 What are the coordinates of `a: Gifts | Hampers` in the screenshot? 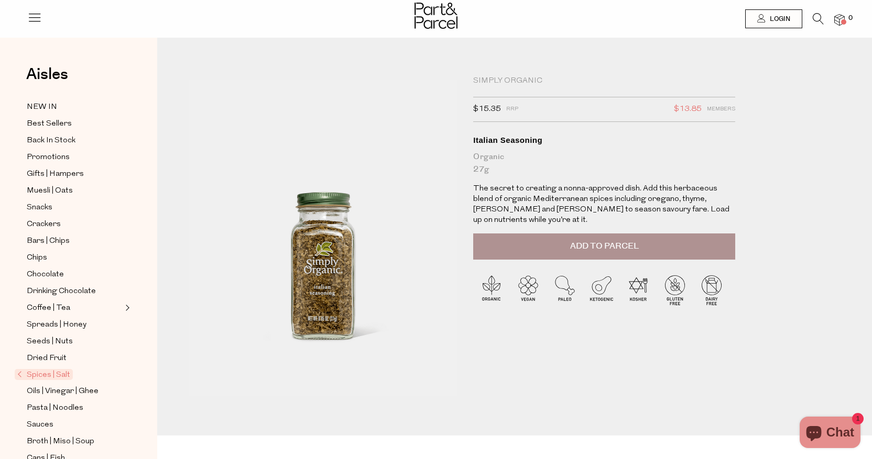 It's located at (74, 174).